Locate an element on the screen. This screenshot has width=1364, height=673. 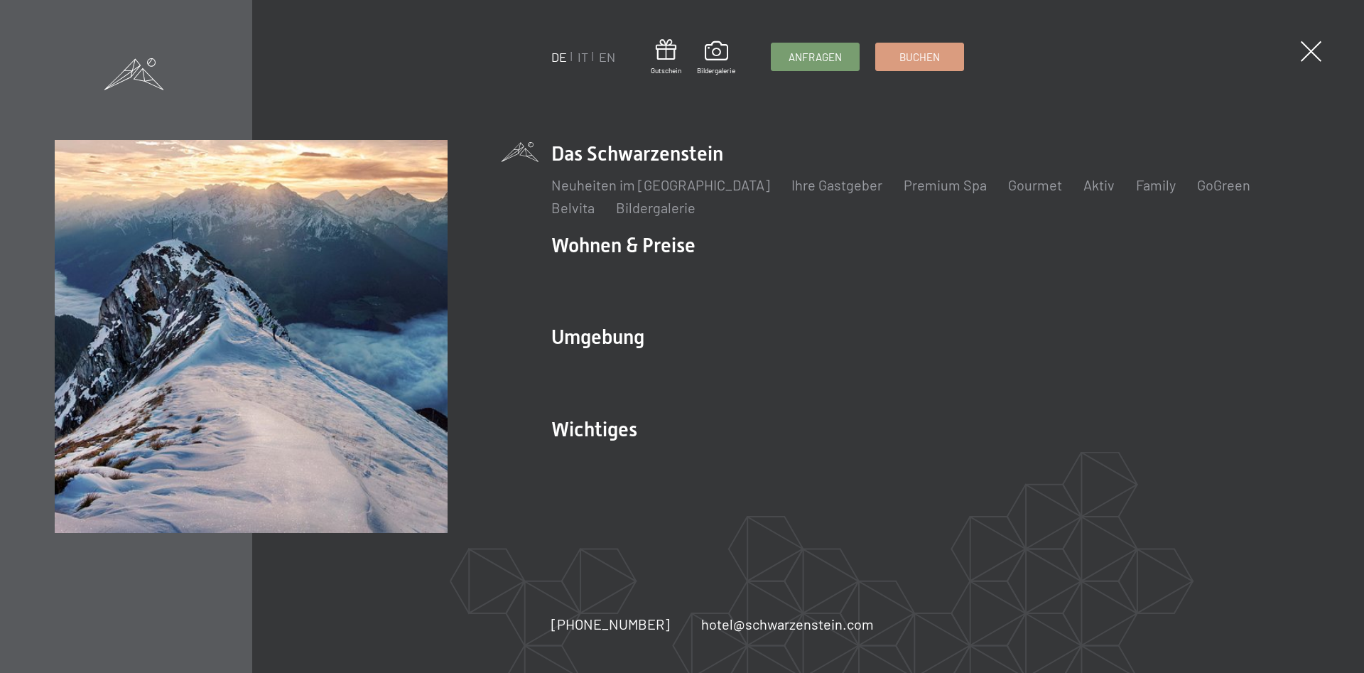
a: Buchen is located at coordinates (920, 57).